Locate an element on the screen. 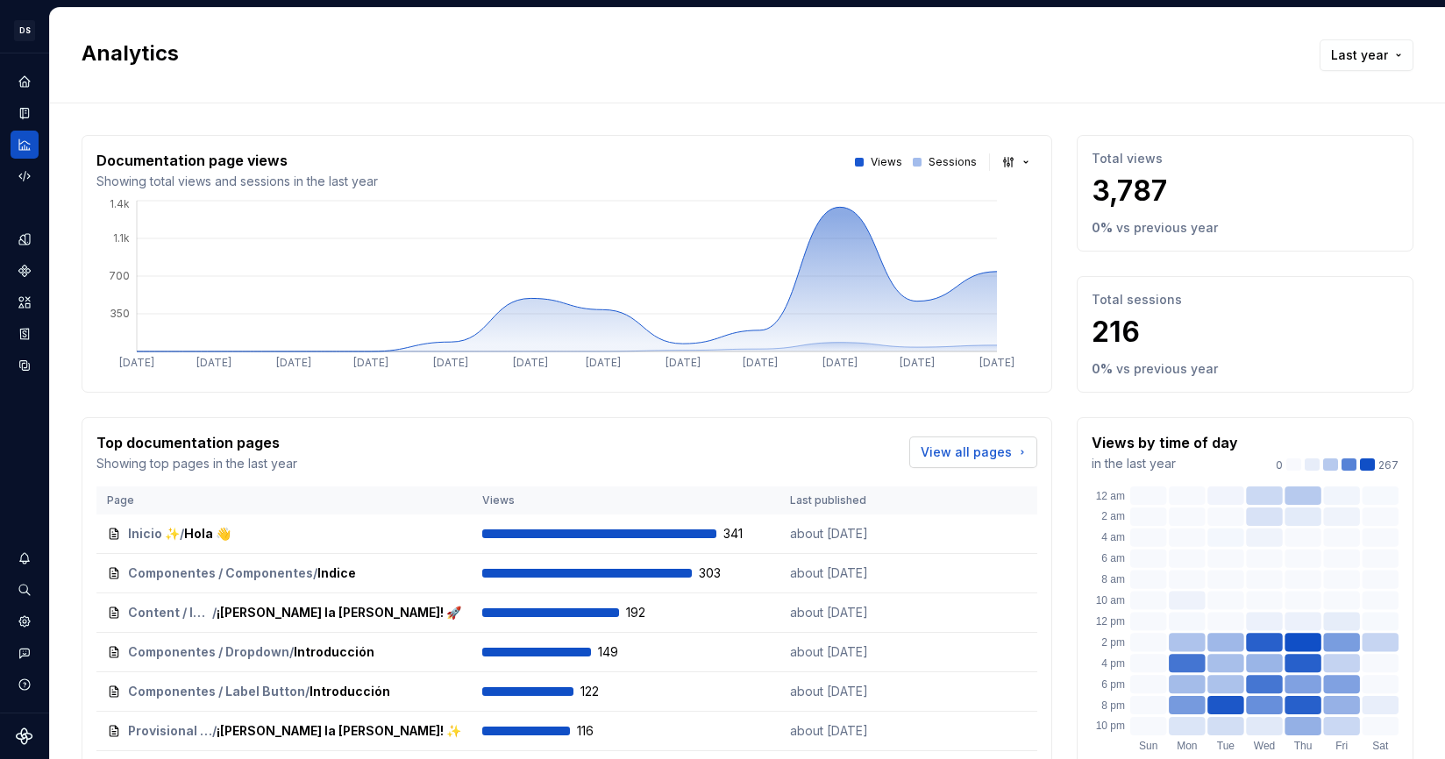 The image size is (1445, 759). div: 267 is located at coordinates (1337, 466).